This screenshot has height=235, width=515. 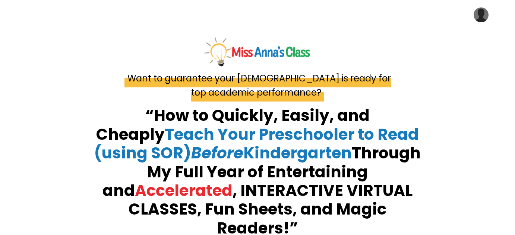 I want to click on span: Teach Your Preschooler to Read (using SOR) Kindergarten, so click(x=256, y=144).